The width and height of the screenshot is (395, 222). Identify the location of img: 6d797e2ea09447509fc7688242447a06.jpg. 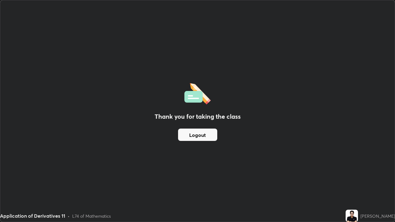
(351, 216).